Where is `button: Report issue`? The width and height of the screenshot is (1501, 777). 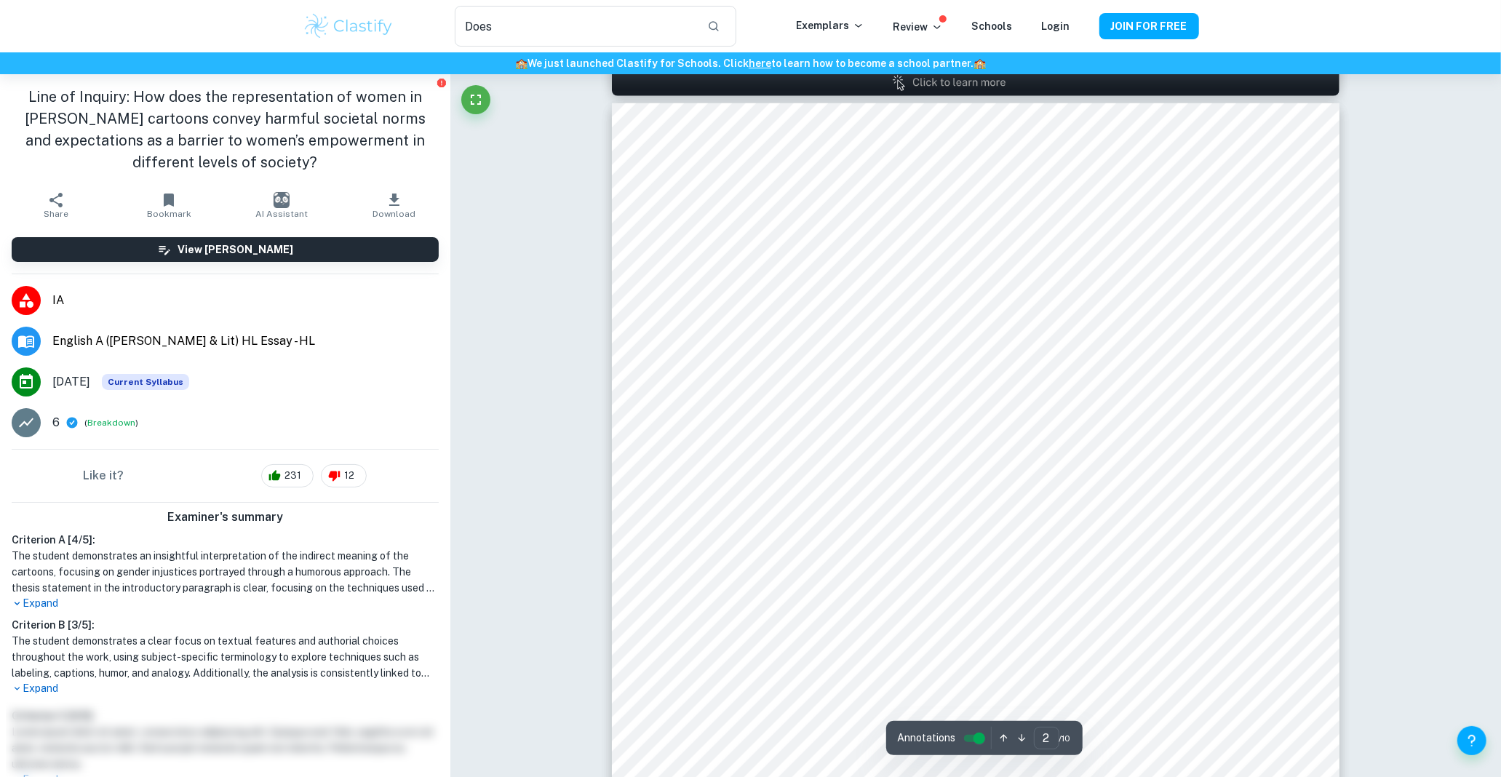 button: Report issue is located at coordinates (442, 82).